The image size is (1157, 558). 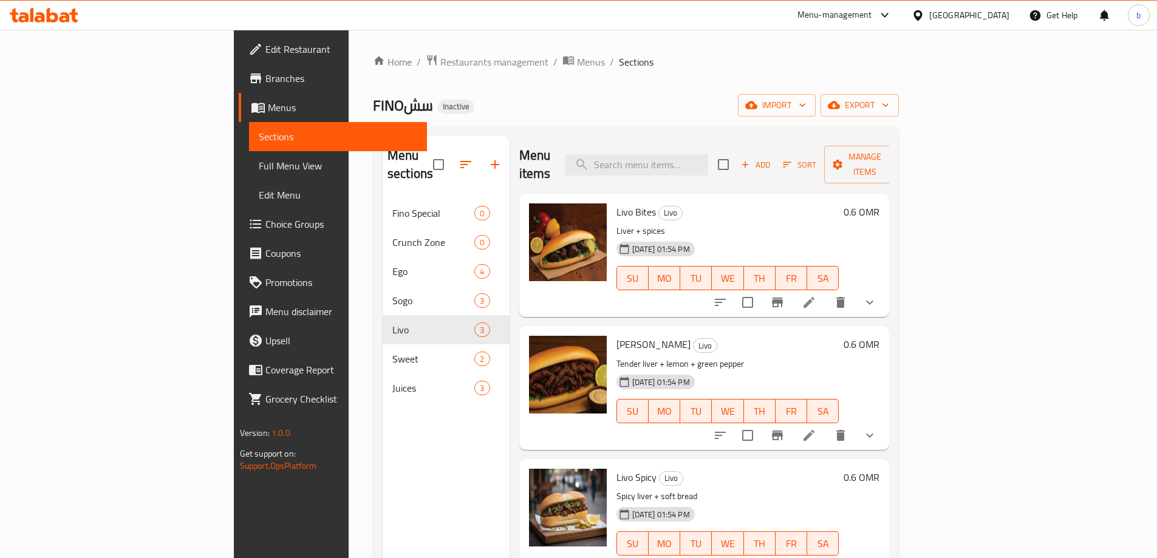 What do you see at coordinates (823, 411) in the screenshot?
I see `button: SA` at bounding box center [823, 411].